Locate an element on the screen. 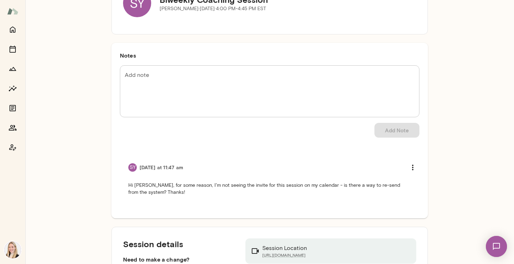 The width and height of the screenshot is (514, 264). button: Growth Plan is located at coordinates (13, 69).